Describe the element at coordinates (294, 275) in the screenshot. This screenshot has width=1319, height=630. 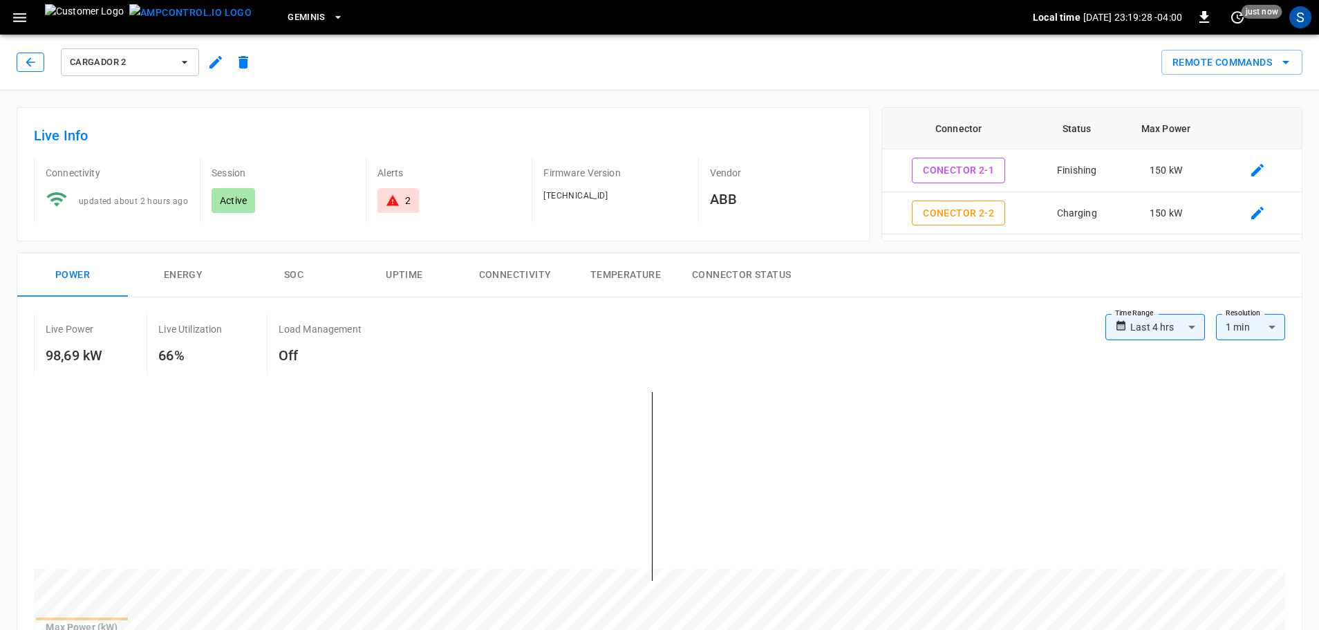
I see `button: SOC` at that location.